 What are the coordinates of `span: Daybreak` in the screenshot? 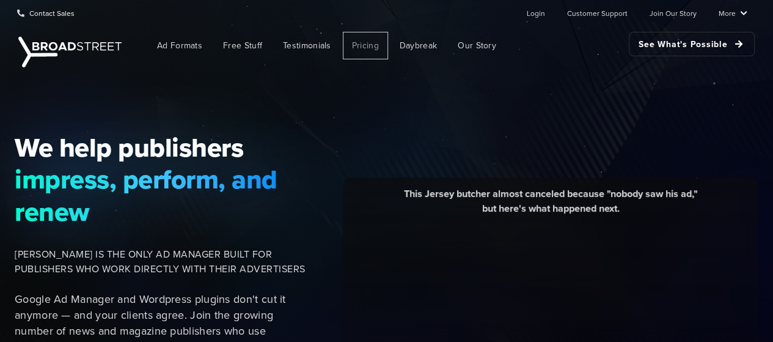 It's located at (418, 45).